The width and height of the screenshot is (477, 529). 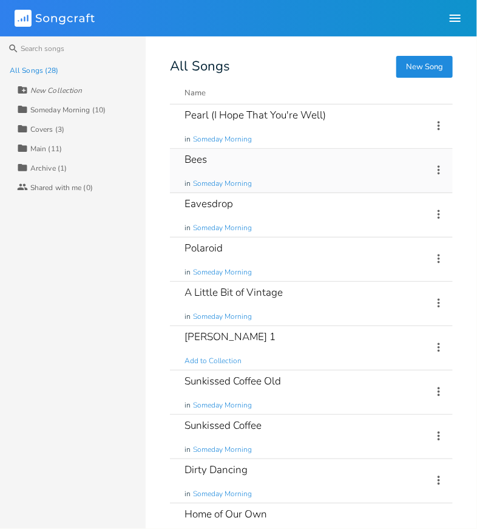 I want to click on button: New Song, so click(x=424, y=67).